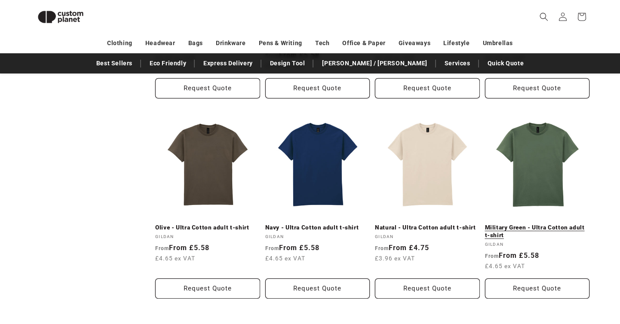 Image resolution: width=620 pixels, height=324 pixels. What do you see at coordinates (364, 43) in the screenshot?
I see `a: Office & Paper` at bounding box center [364, 43].